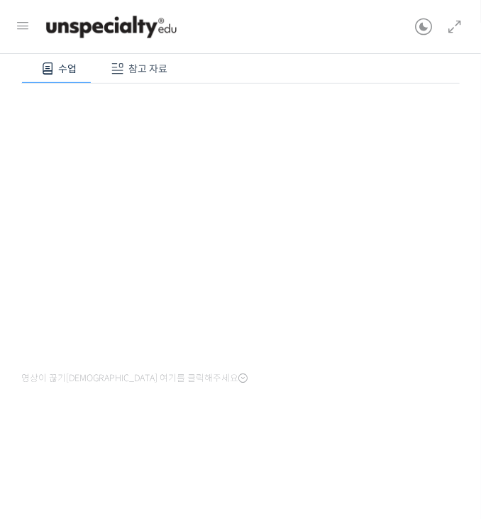 The width and height of the screenshot is (481, 519). I want to click on a: 홈, so click(49, 419).